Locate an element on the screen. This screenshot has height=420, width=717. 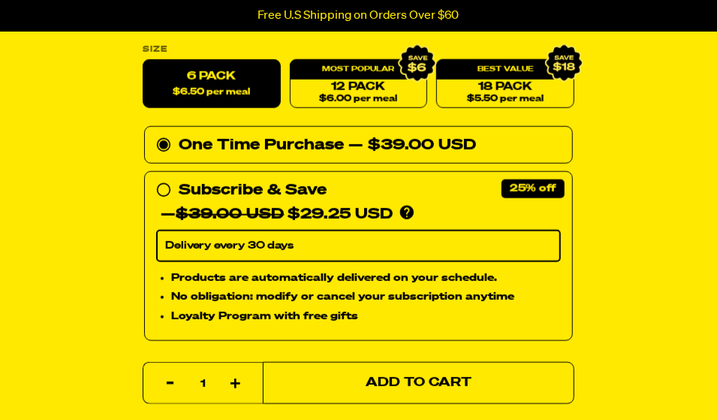
a: 12 Pack$6.00 per meal is located at coordinates (359, 83).